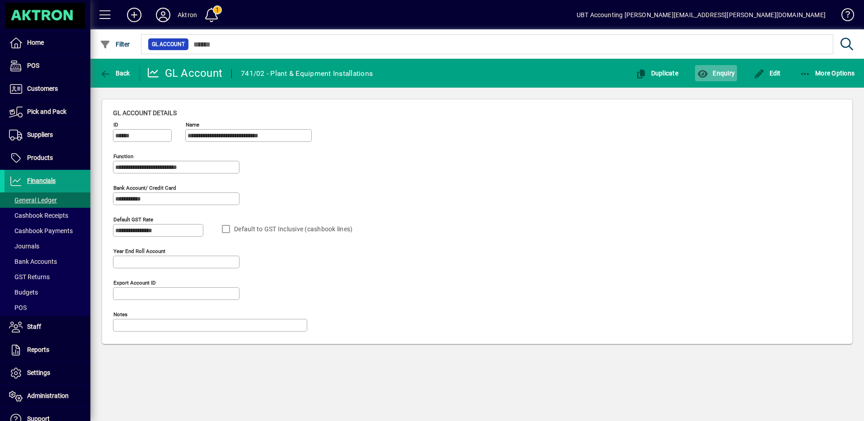 Image resolution: width=864 pixels, height=421 pixels. I want to click on span: Customers, so click(42, 89).